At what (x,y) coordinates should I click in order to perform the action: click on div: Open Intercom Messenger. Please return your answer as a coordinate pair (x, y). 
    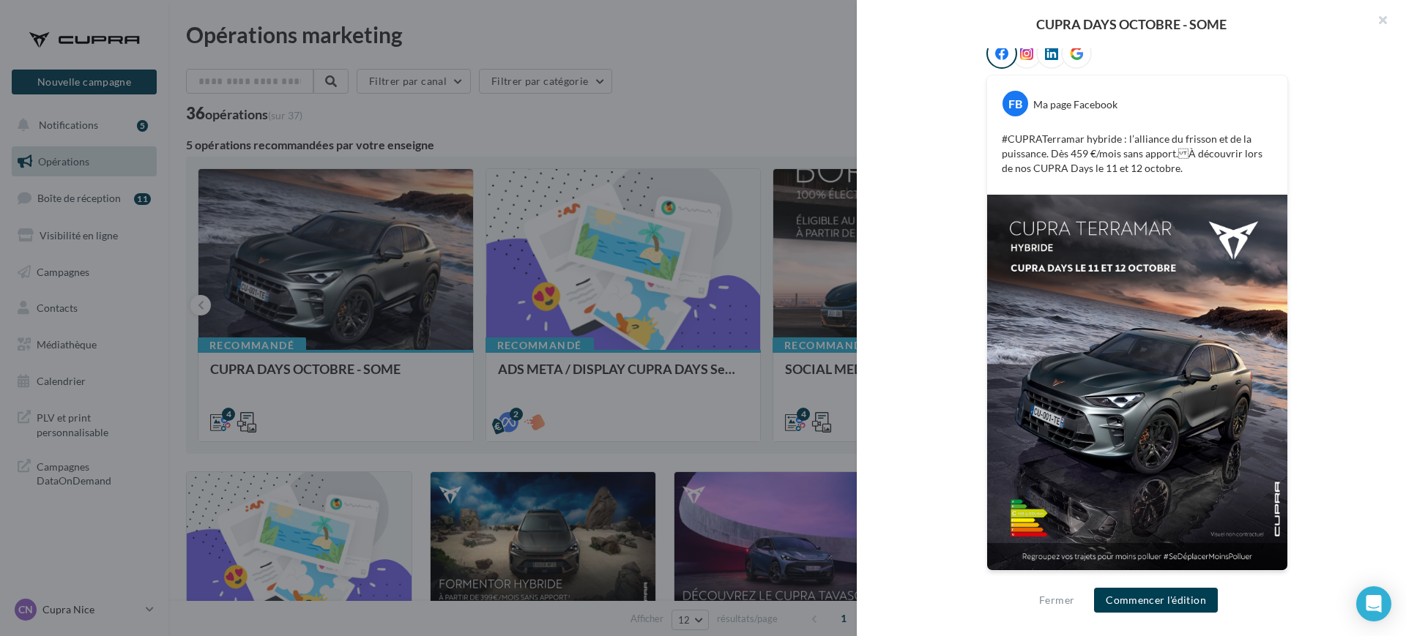
    Looking at the image, I should click on (1373, 604).